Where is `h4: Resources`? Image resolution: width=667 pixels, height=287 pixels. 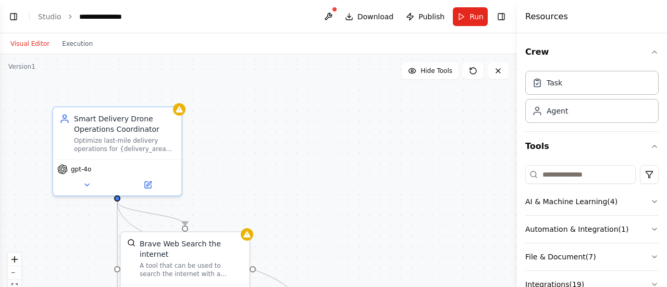 h4: Resources is located at coordinates (547, 17).